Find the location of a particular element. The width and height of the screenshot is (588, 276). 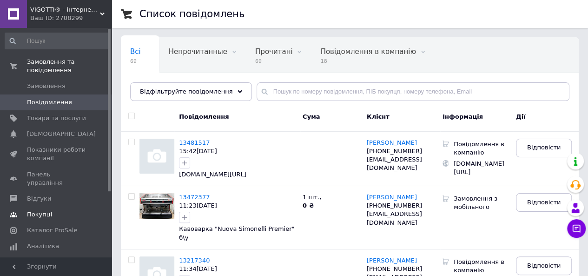

span: Відфільтруйте повідомлення is located at coordinates (186, 91).